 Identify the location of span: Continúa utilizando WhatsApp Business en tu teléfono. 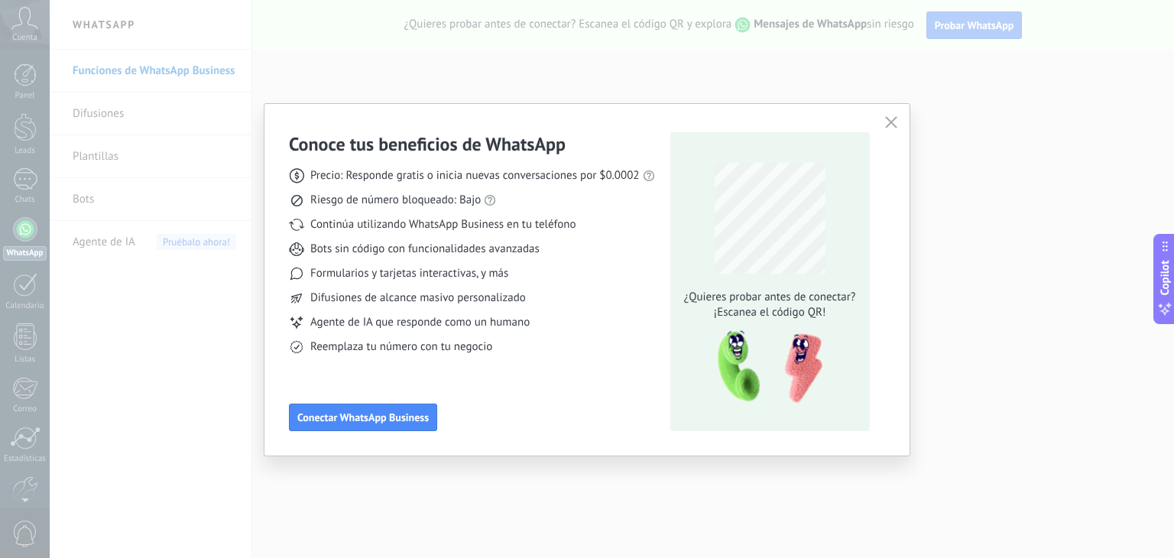
(443, 225).